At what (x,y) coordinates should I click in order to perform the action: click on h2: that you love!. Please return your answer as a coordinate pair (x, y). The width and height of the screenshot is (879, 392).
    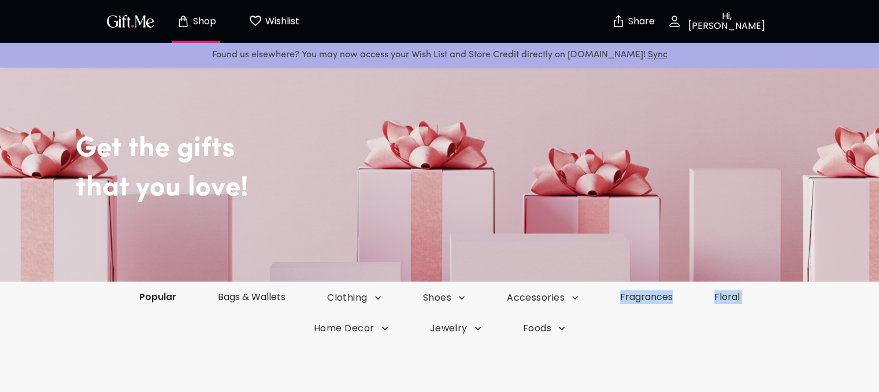
    Looking at the image, I should click on (466, 188).